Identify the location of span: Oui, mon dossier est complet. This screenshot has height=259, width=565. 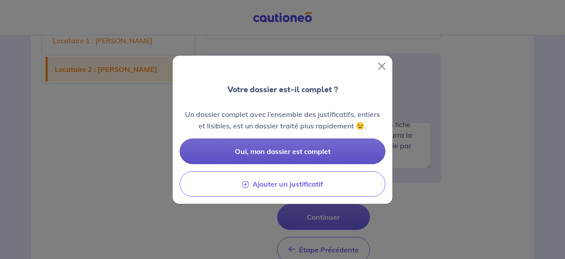
(283, 151).